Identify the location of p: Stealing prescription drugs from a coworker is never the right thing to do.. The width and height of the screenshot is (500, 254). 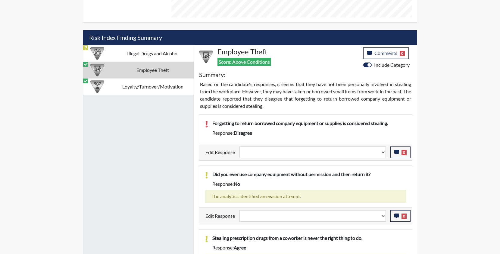
(309, 238).